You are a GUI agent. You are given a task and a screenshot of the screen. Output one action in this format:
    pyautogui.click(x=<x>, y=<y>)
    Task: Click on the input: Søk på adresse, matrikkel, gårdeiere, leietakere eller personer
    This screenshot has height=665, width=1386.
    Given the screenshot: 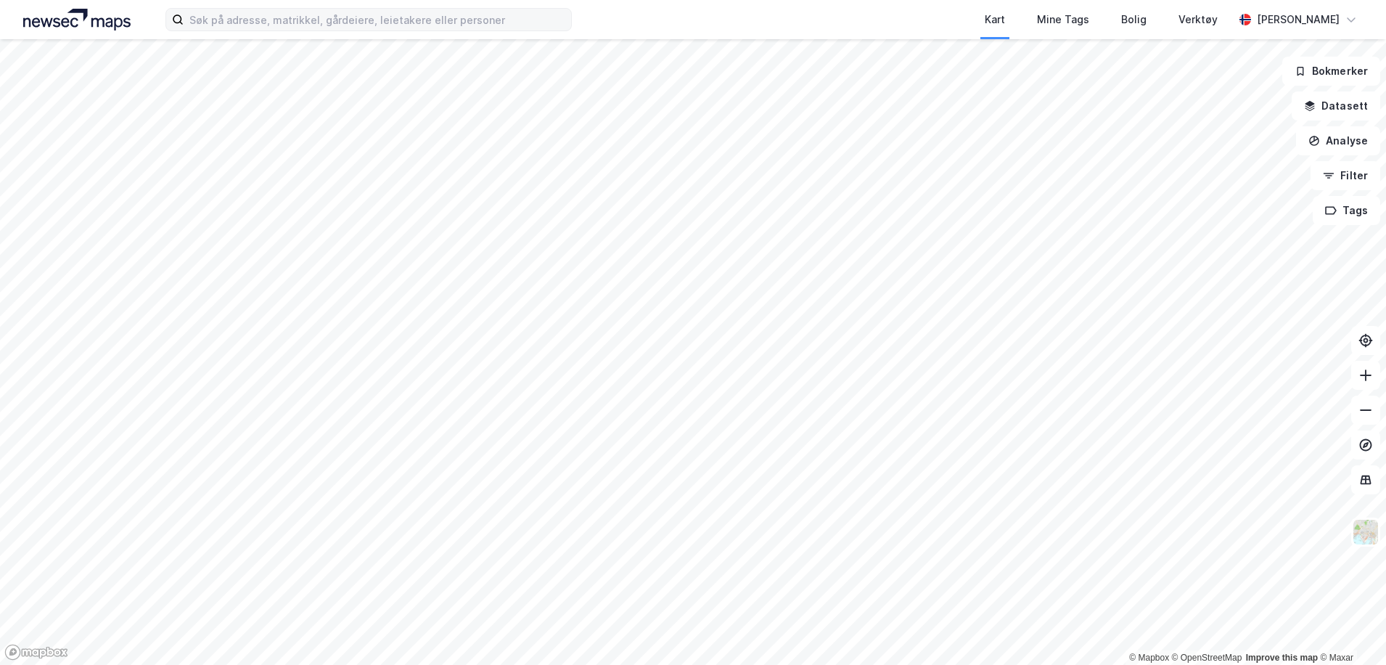 What is the action you would take?
    pyautogui.click(x=377, y=20)
    